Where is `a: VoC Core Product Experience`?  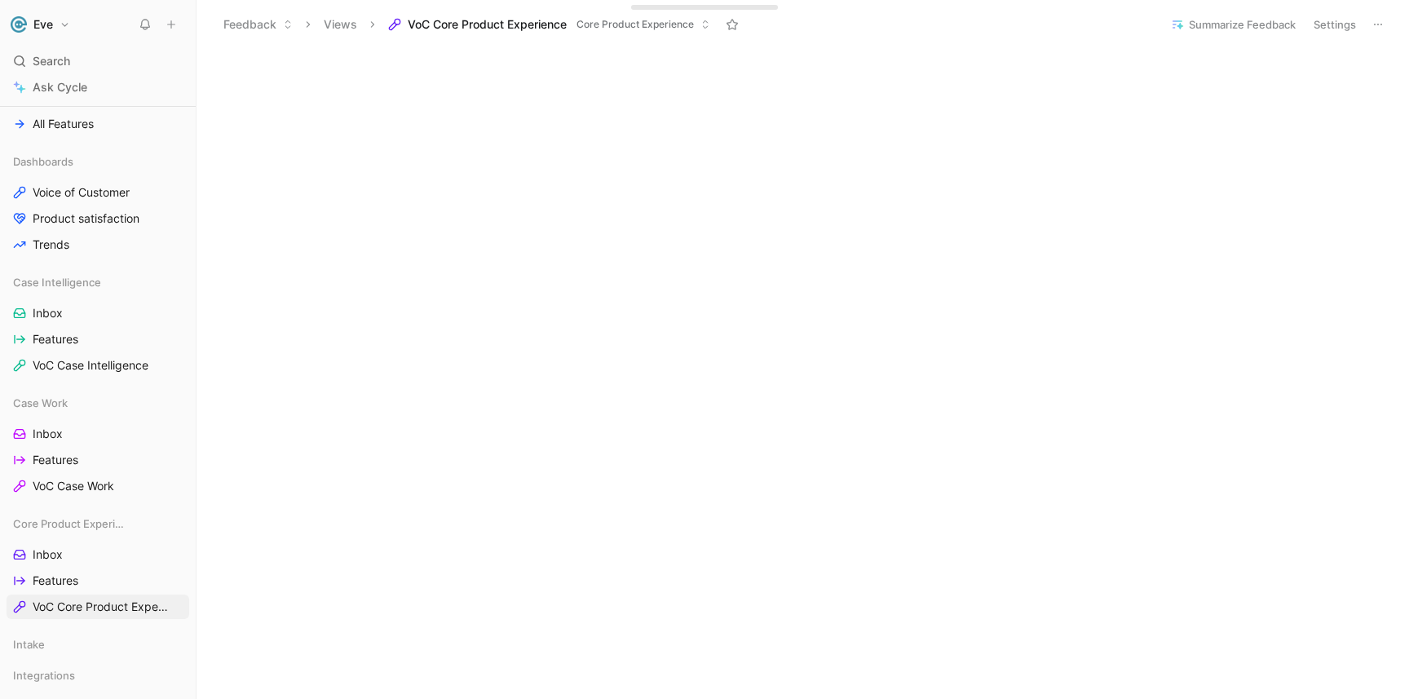 a: VoC Core Product Experience is located at coordinates (98, 607).